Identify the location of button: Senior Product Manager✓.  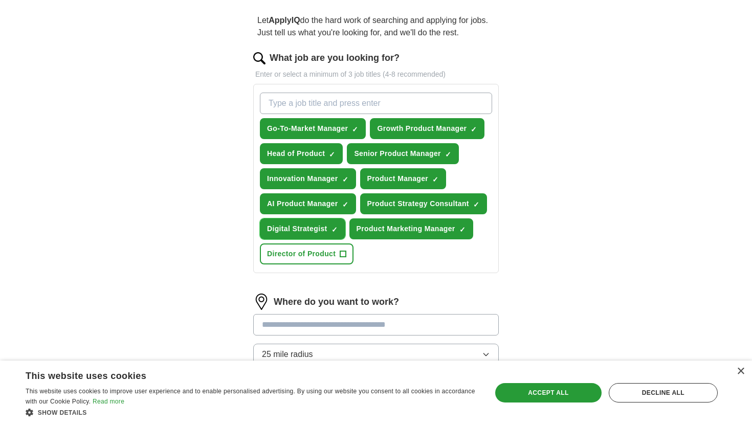
(403, 154).